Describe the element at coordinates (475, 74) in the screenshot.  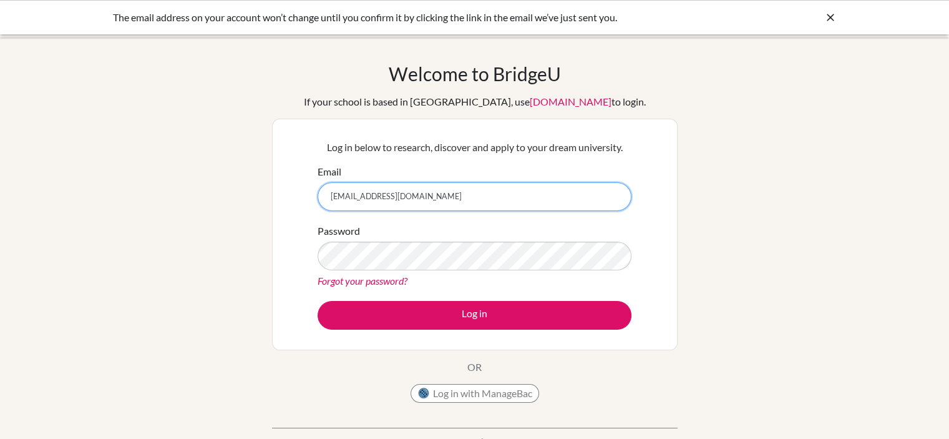
I see `h1: Welcome to BridgeU` at that location.